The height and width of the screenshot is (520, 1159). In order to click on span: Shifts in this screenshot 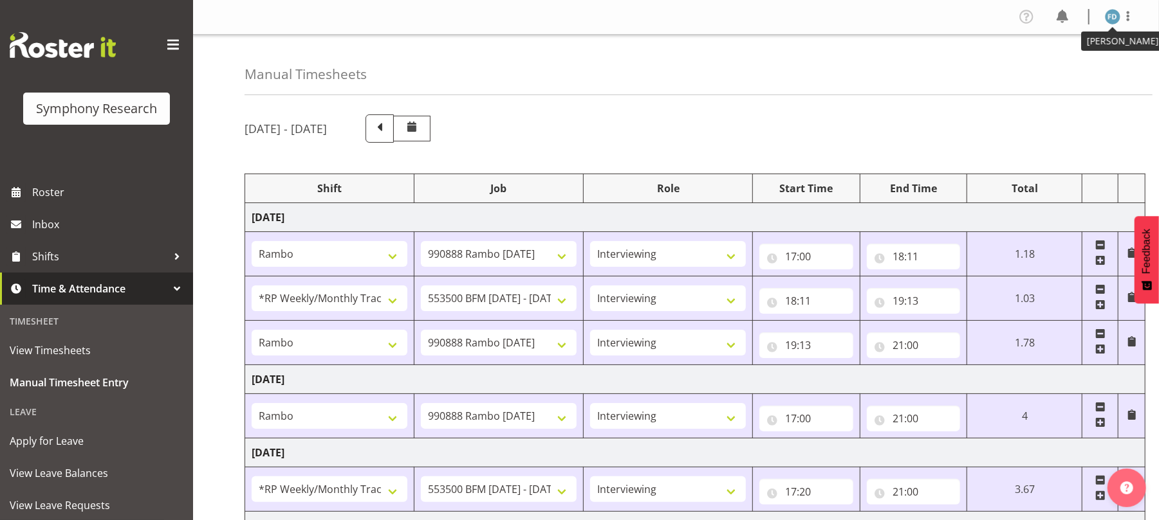, I will do `click(100, 257)`.